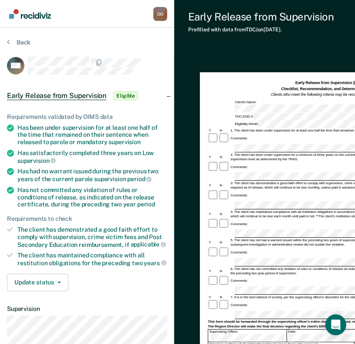 This screenshot has width=355, height=344. Describe the element at coordinates (125, 96) in the screenshot. I see `span: Eligible` at that location.